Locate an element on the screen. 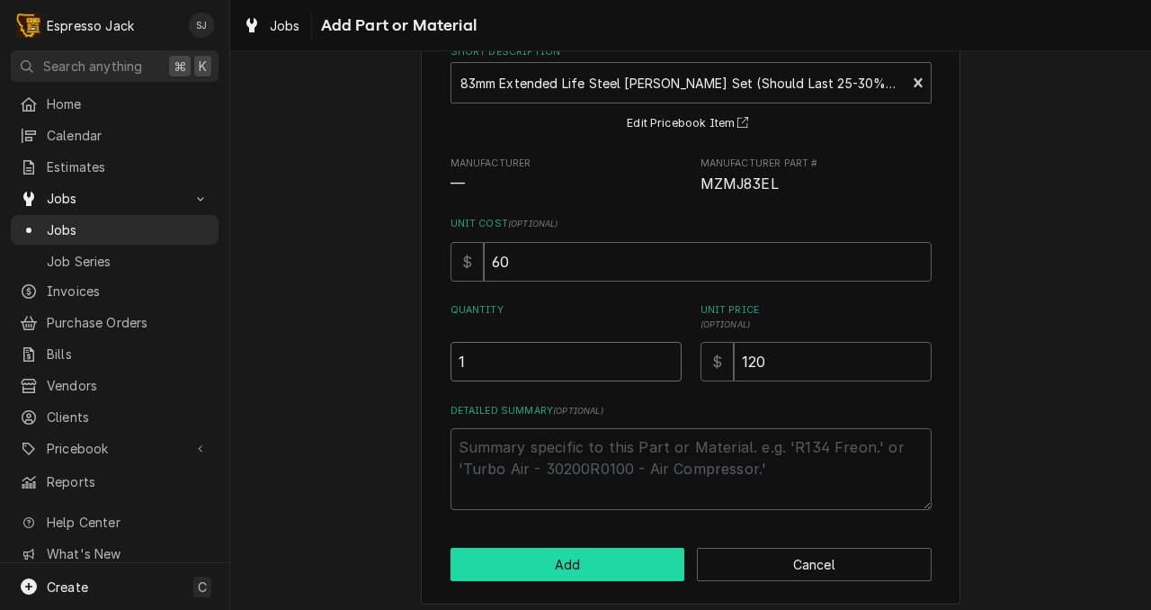 The height and width of the screenshot is (610, 1151). span: Create is located at coordinates (67, 586).